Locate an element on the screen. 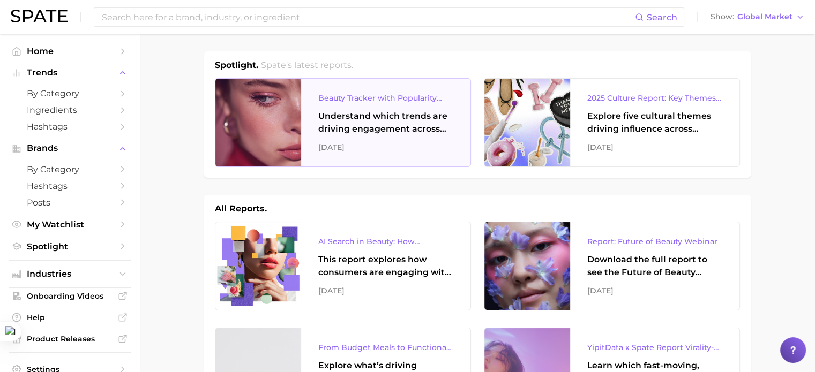 The image size is (815, 372). div: This report explores how consumers are engaging with AI-powered search tools — and what it means ... is located at coordinates (386, 266).